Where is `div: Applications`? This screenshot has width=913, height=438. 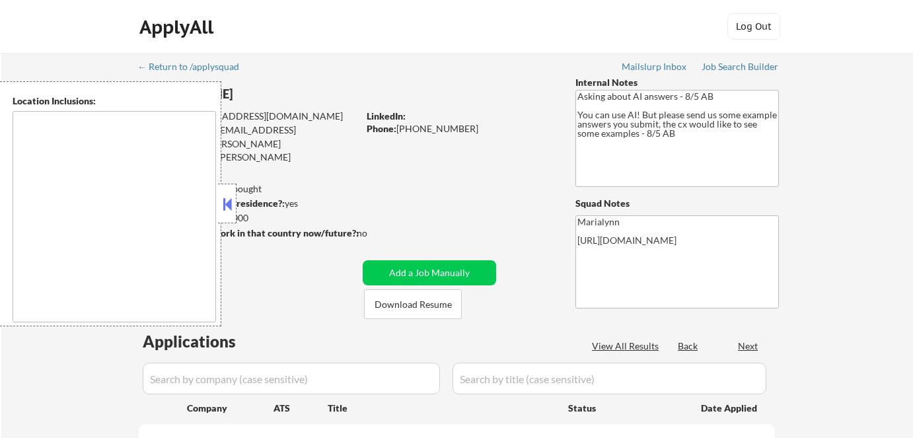 div: Applications is located at coordinates (208, 342).